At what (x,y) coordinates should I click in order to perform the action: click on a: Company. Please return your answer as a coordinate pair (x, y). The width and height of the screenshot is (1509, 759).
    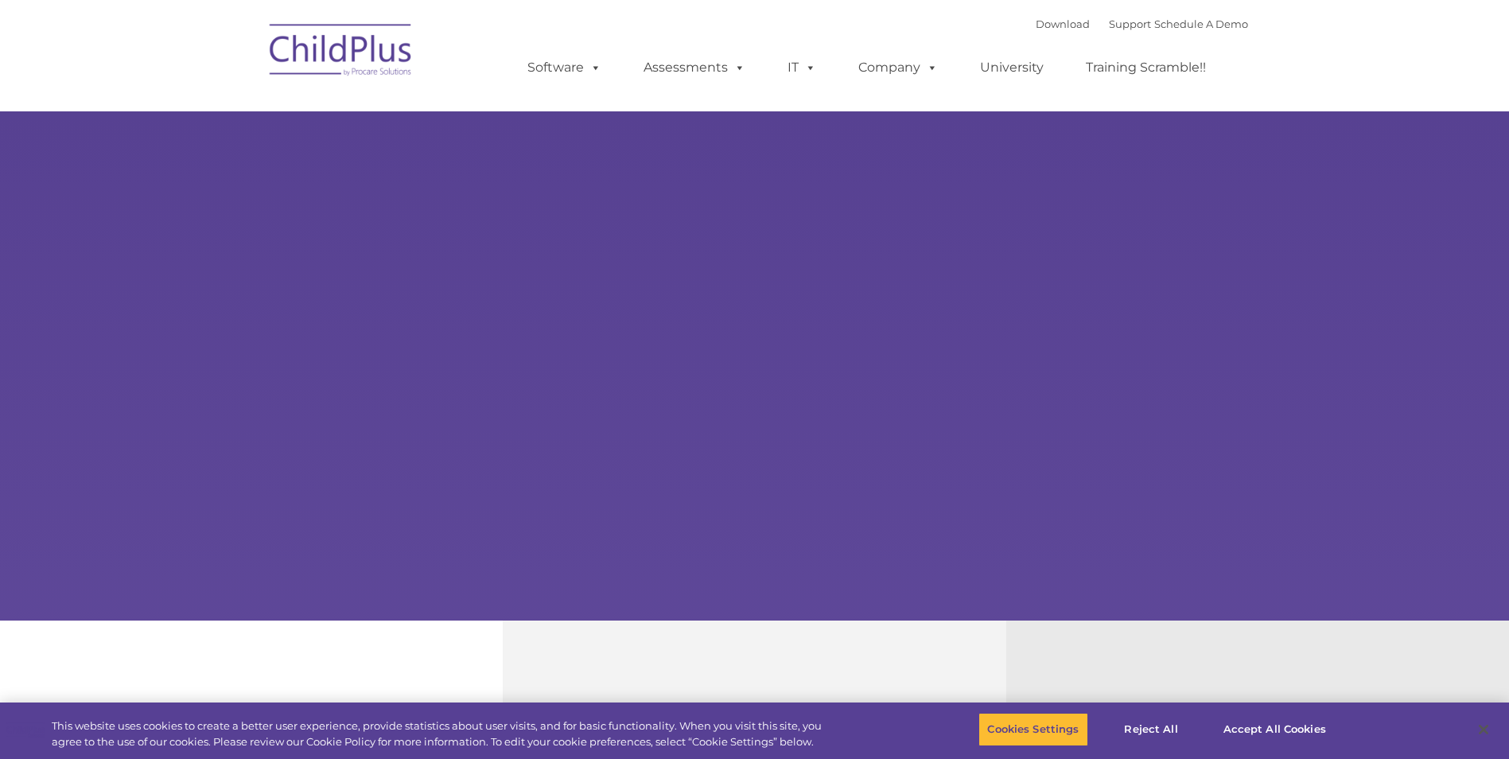
    Looking at the image, I should click on (898, 68).